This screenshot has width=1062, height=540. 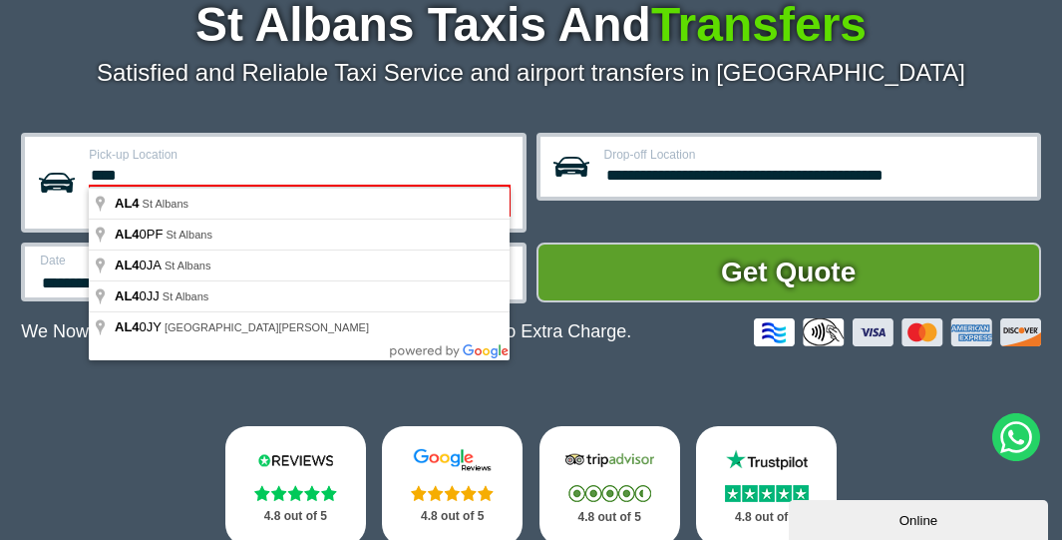 What do you see at coordinates (299, 200) in the screenshot?
I see `label: This field is required.` at bounding box center [299, 200].